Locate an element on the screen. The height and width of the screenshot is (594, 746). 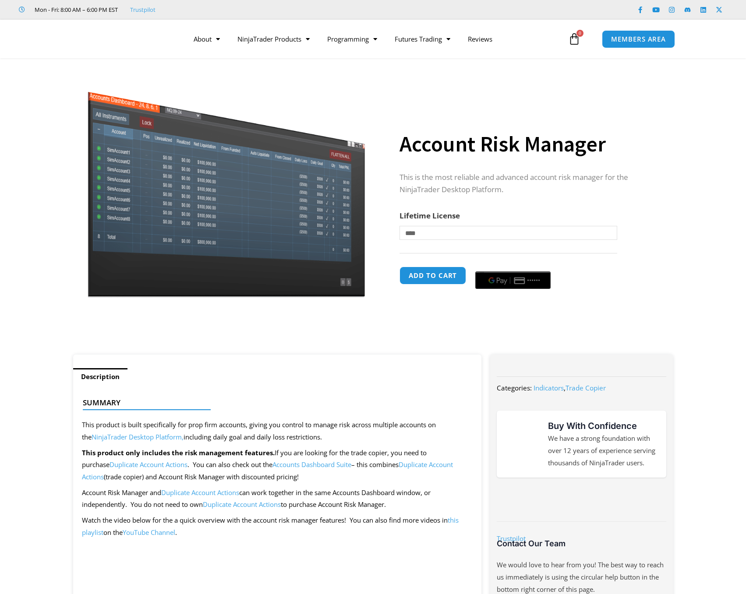
span: MEMBERS AREA is located at coordinates (638, 39).